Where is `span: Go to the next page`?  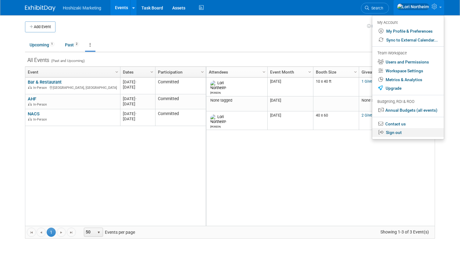
span: Go to the next page is located at coordinates (61, 232).